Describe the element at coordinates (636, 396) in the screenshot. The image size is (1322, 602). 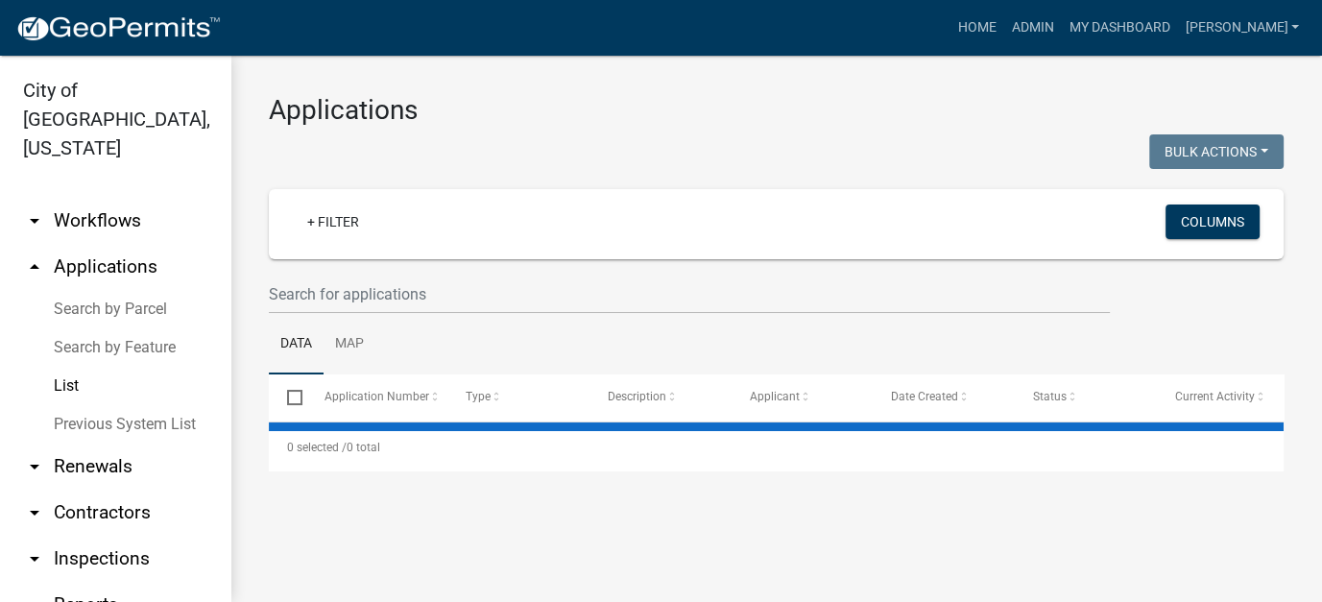
I see `span: Description` at that location.